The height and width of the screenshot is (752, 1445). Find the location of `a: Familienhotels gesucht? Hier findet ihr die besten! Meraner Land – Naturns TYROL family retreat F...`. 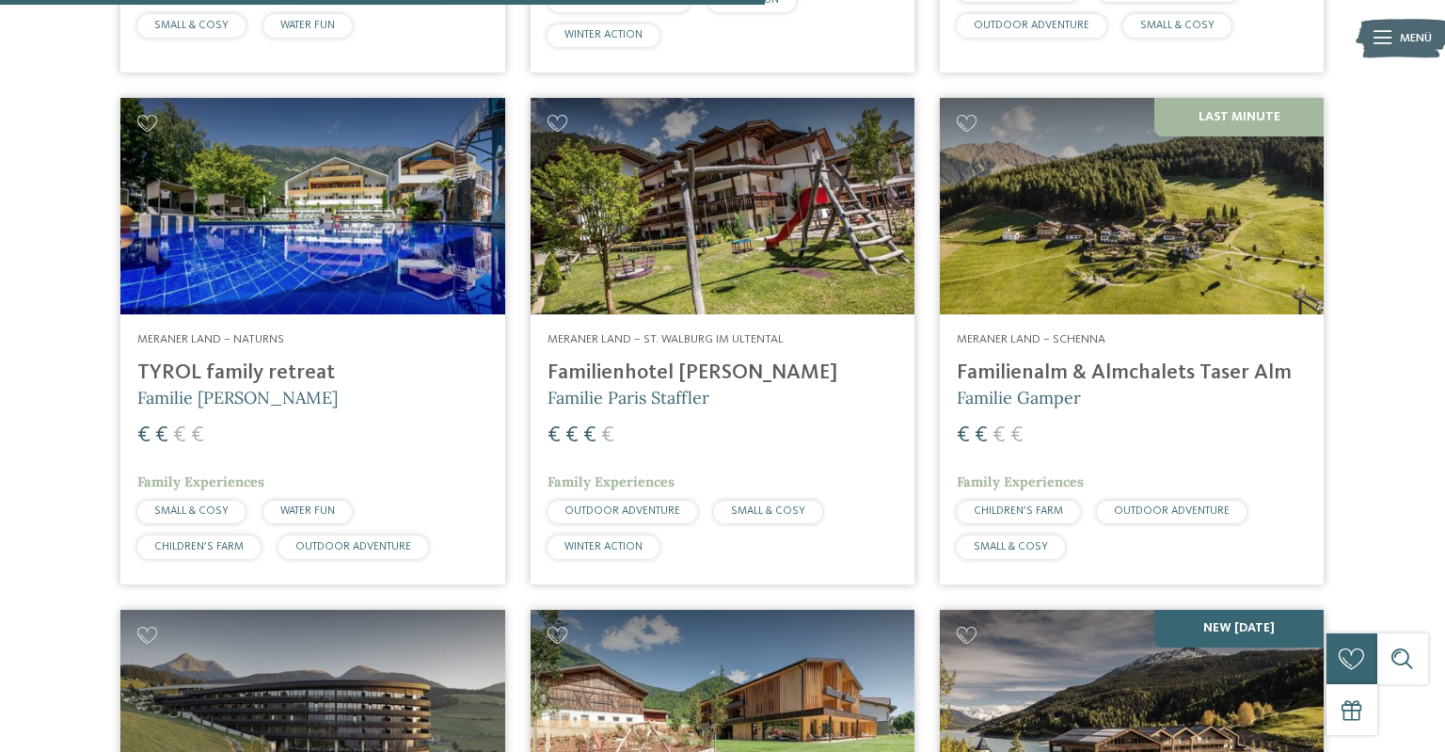

a: Familienhotels gesucht? Hier findet ihr die besten! Meraner Land – Naturns TYROL family retreat F... is located at coordinates (312, 341).